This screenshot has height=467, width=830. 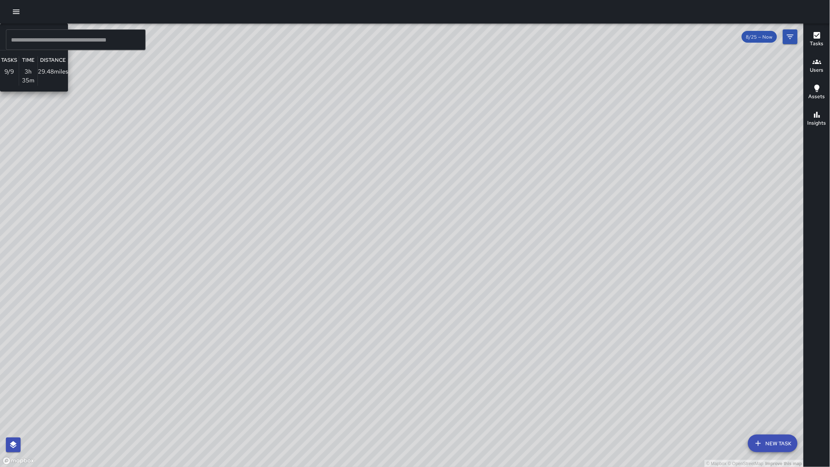 I want to click on p: 3h 35m, so click(x=28, y=76).